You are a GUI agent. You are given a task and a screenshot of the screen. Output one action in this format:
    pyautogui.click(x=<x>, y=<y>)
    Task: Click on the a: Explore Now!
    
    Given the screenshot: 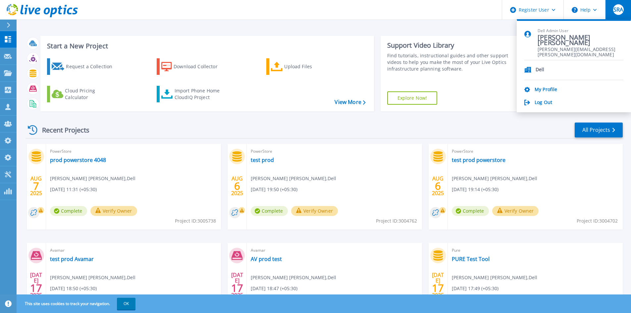 What is the action you would take?
    pyautogui.click(x=412, y=98)
    